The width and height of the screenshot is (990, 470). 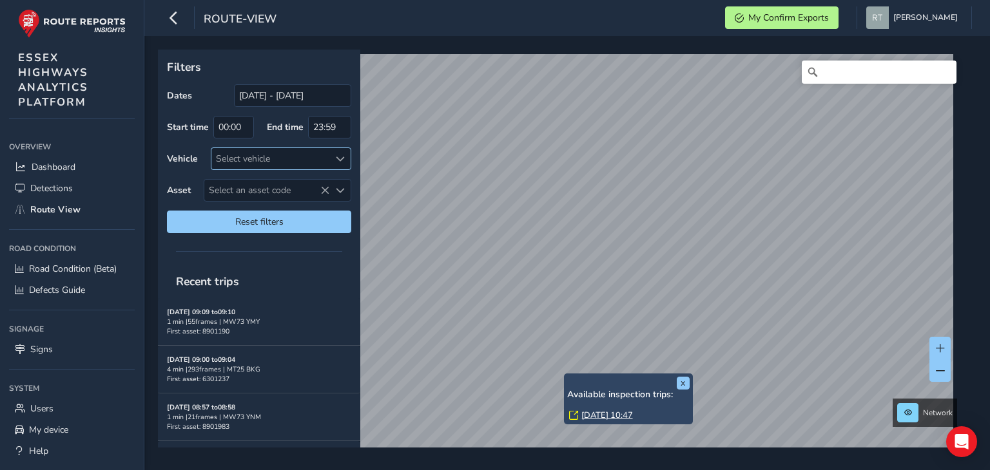 I want to click on button: x, so click(x=683, y=383).